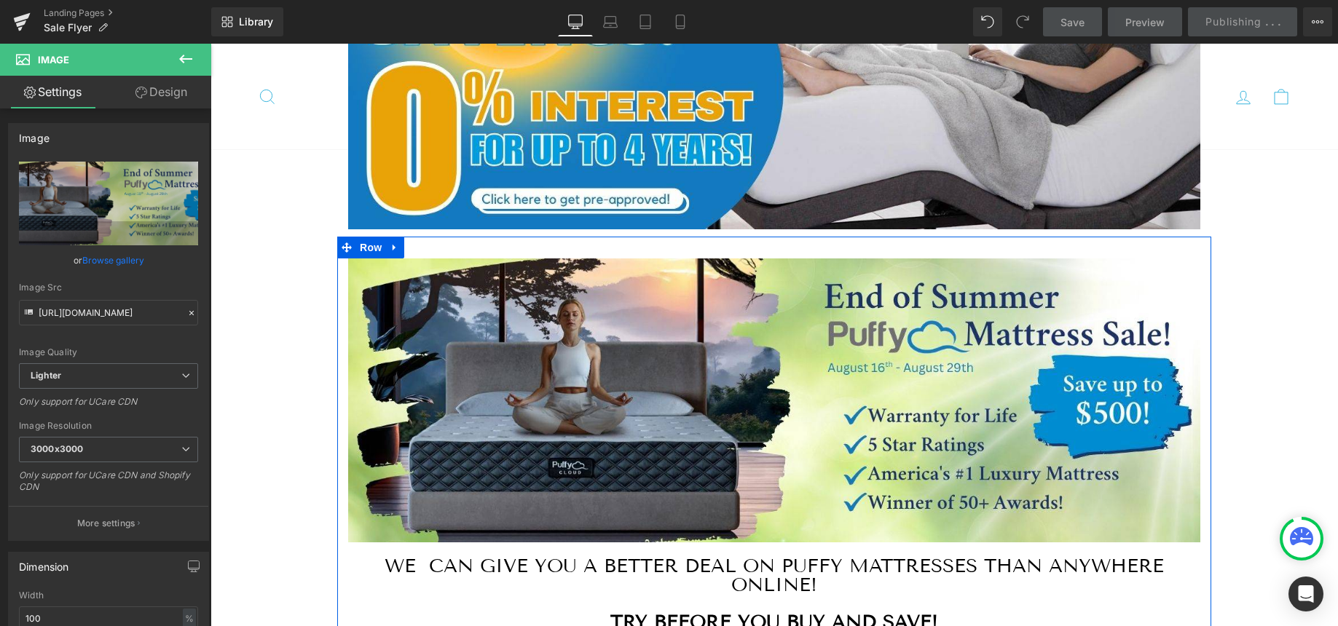 Image resolution: width=1338 pixels, height=626 pixels. What do you see at coordinates (109, 312) in the screenshot?
I see `input: Link` at bounding box center [109, 312].